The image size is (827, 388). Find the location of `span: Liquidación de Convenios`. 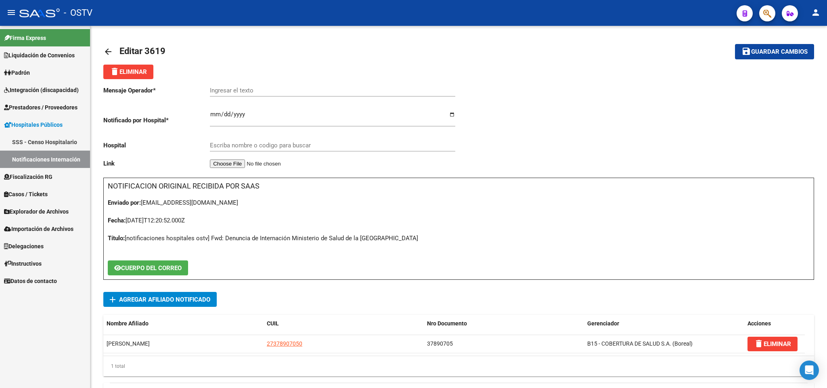

span: Liquidación de Convenios is located at coordinates (39, 55).